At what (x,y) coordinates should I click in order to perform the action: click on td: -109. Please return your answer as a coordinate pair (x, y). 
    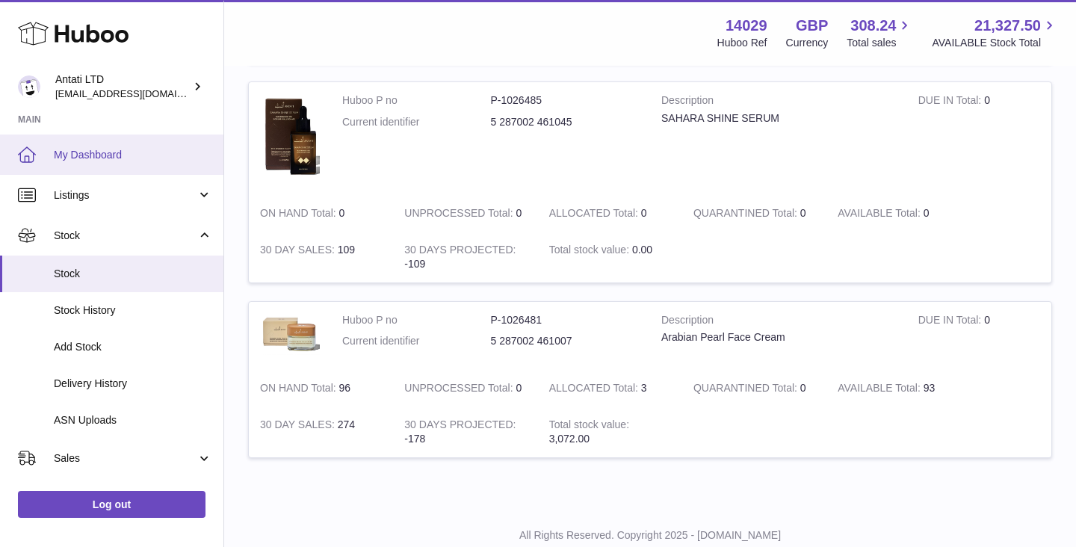
    Looking at the image, I should click on (465, 257).